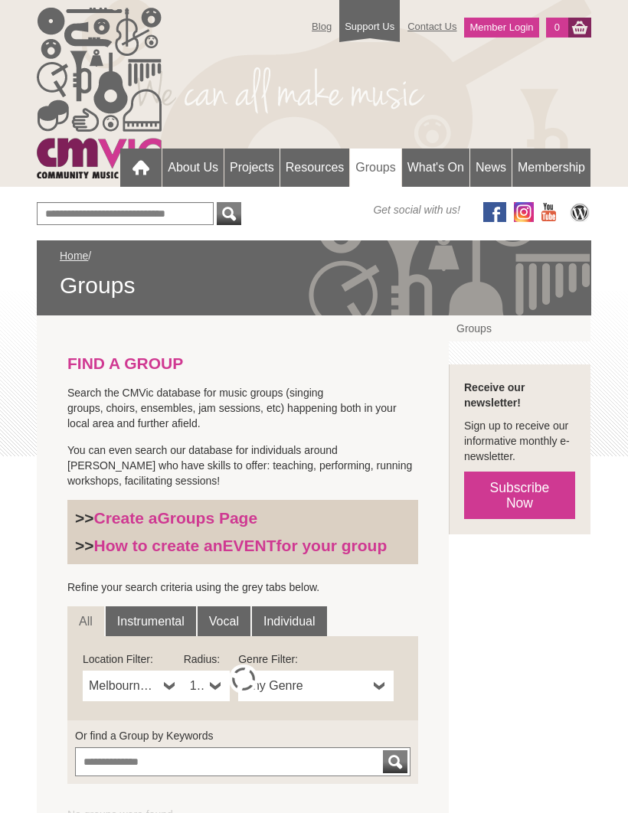 The height and width of the screenshot is (813, 628). I want to click on strong: FIND A GROUP, so click(125, 363).